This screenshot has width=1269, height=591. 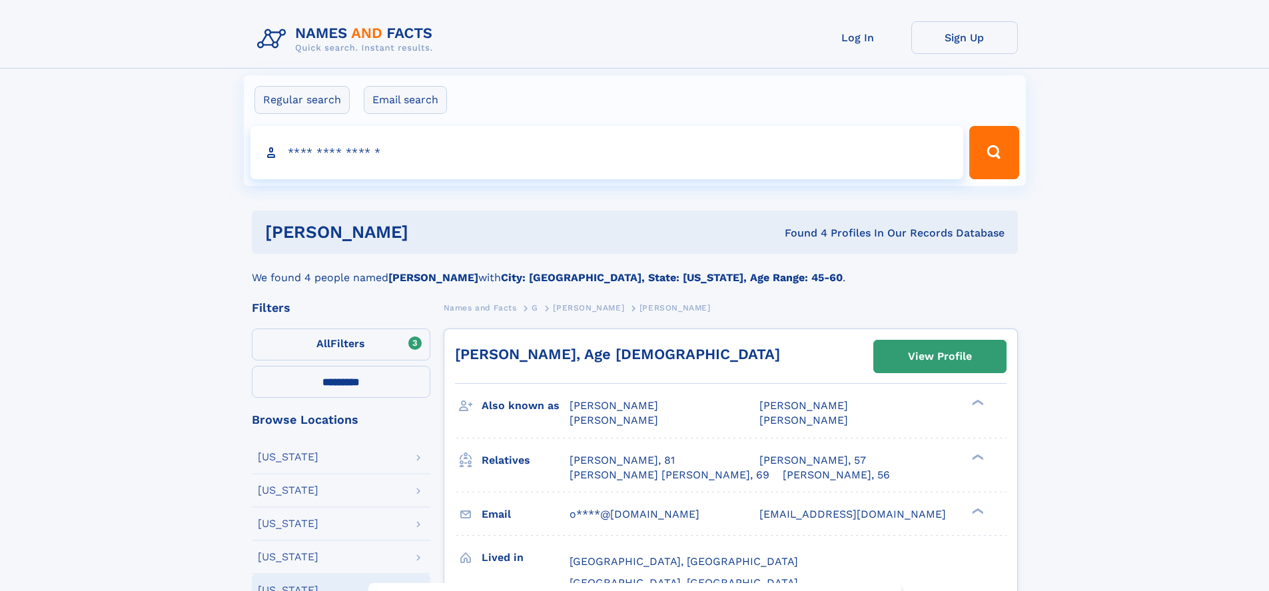 What do you see at coordinates (526, 514) in the screenshot?
I see `h3: Email` at bounding box center [526, 514].